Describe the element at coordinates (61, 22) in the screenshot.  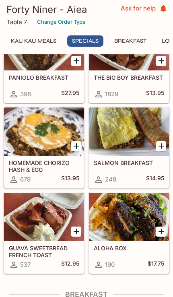
I see `button: Change Order Type` at that location.